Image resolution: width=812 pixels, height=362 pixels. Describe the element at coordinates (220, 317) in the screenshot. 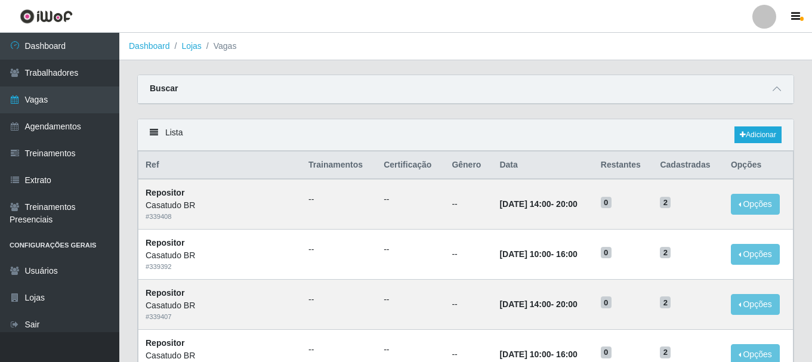

I see `div: # 339407` at that location.